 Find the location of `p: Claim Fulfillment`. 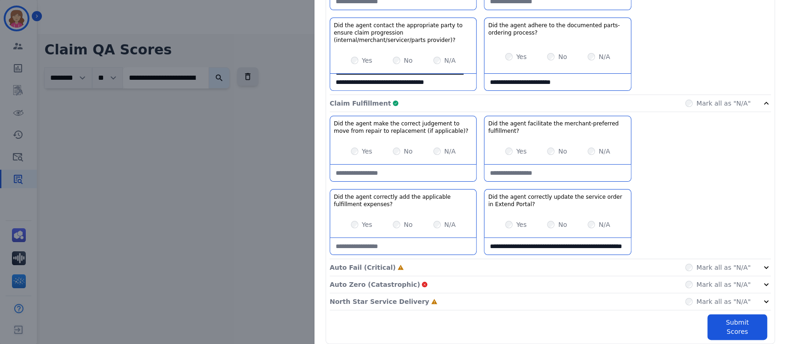

p: Claim Fulfillment is located at coordinates (360, 103).